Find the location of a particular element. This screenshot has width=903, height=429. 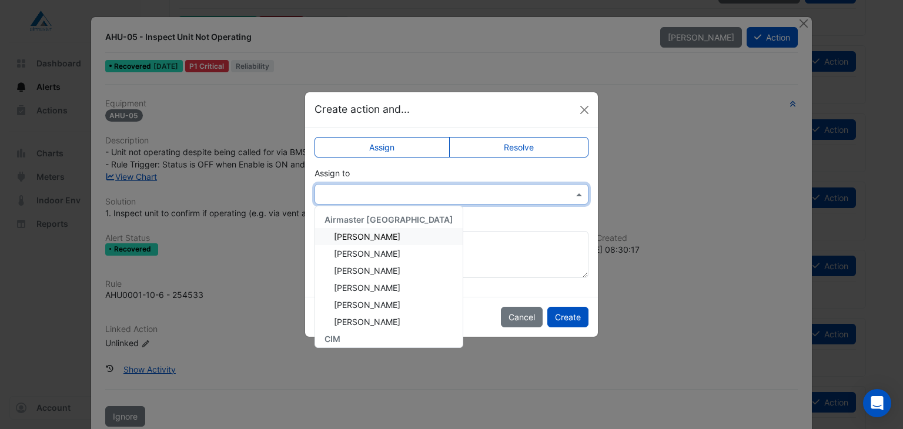

button: Close is located at coordinates (584, 110).